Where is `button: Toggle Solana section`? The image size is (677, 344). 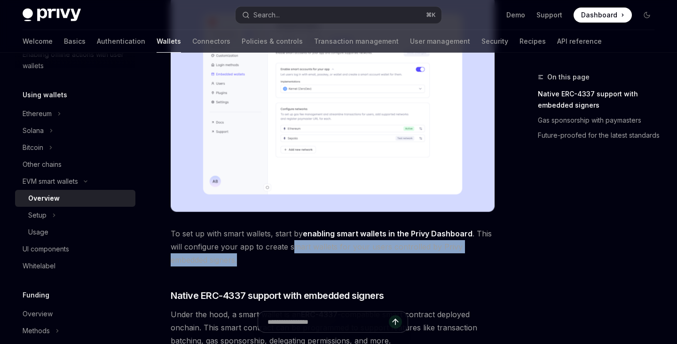
button: Toggle Solana section is located at coordinates (75, 131).